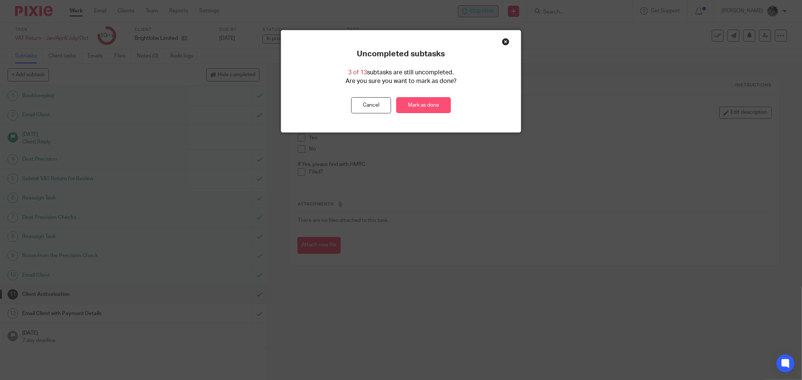  What do you see at coordinates (401, 81) in the screenshot?
I see `p: Are you sure you want to mark as done?` at bounding box center [401, 81].